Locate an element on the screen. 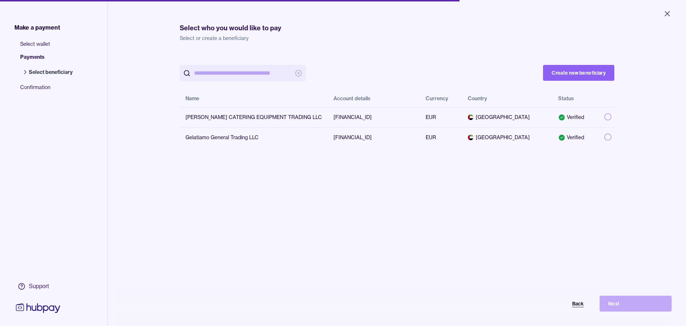  span: Payments is located at coordinates (50, 60).